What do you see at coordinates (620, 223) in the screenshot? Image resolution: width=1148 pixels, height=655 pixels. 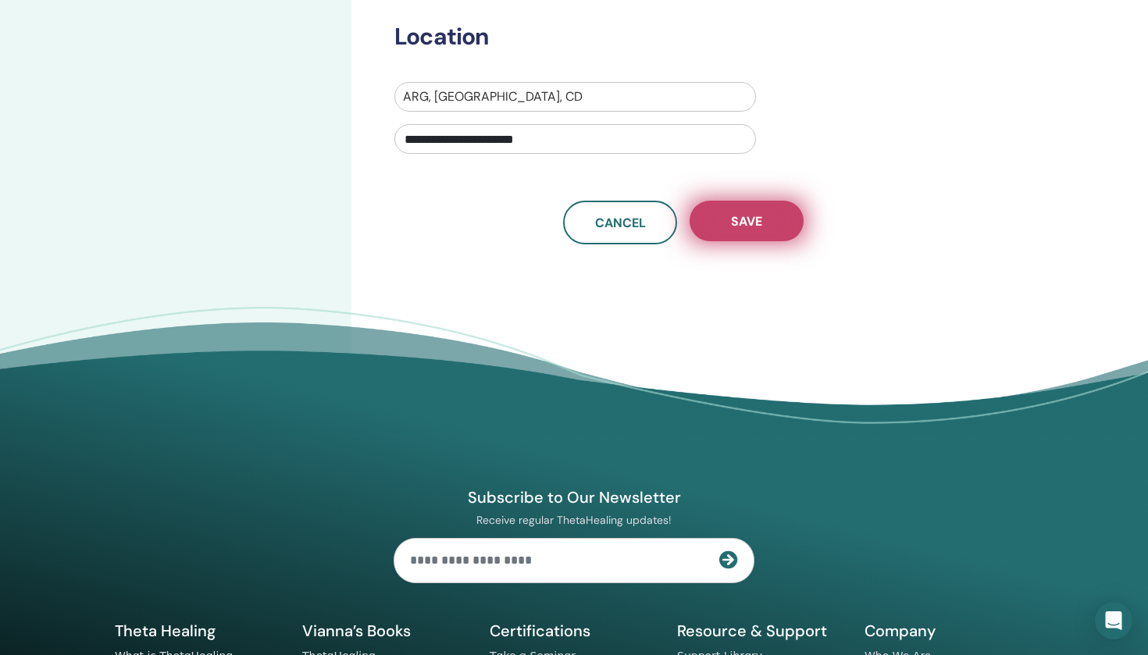 I see `span: Cancel` at bounding box center [620, 223].